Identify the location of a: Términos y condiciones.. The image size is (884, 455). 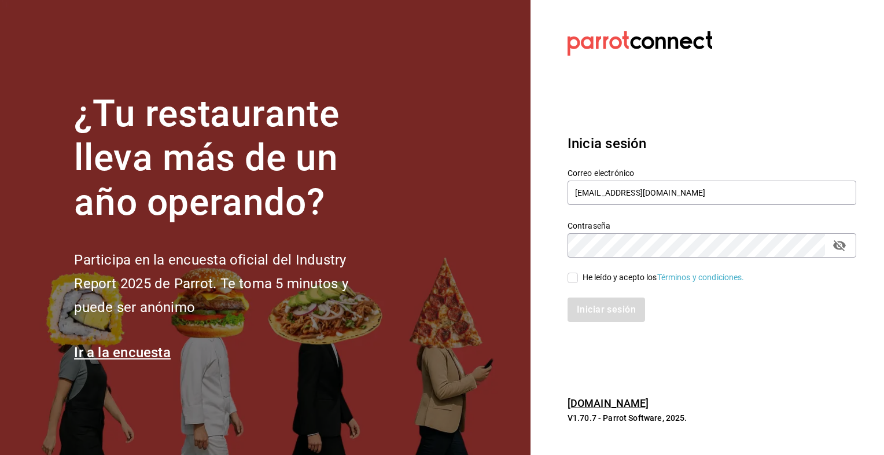
(701, 277).